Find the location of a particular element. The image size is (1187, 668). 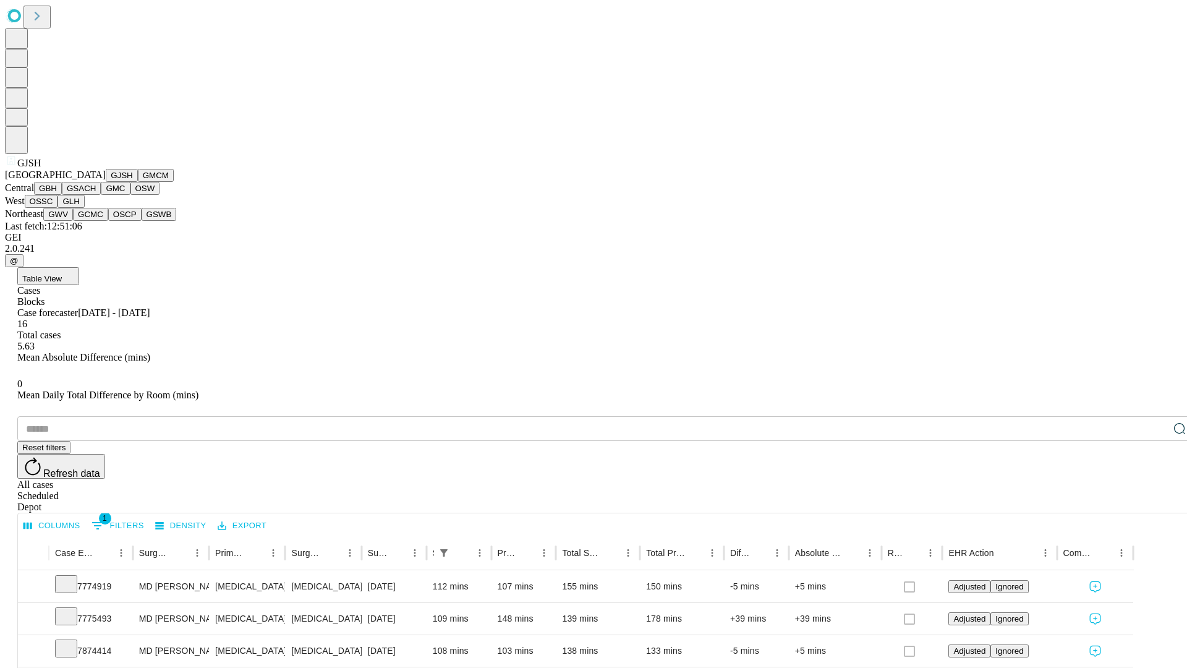

span: Central is located at coordinates (19, 187).